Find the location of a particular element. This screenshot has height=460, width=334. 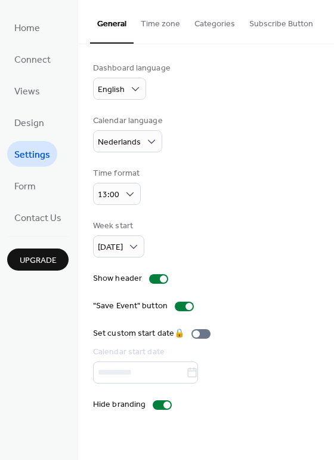

a: Connect is located at coordinates (32, 59).